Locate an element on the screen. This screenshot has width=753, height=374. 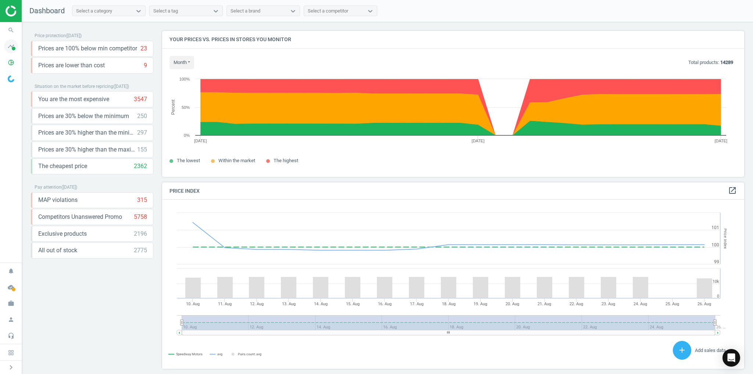
tspan: 17. Aug is located at coordinates (417, 304).